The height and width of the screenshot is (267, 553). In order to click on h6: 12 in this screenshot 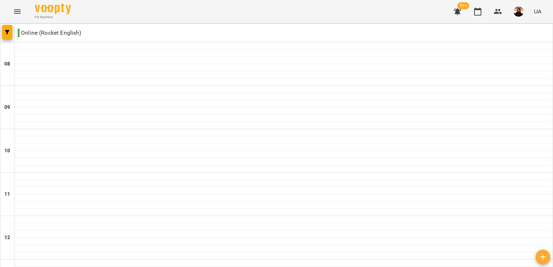, I will do `click(7, 238)`.